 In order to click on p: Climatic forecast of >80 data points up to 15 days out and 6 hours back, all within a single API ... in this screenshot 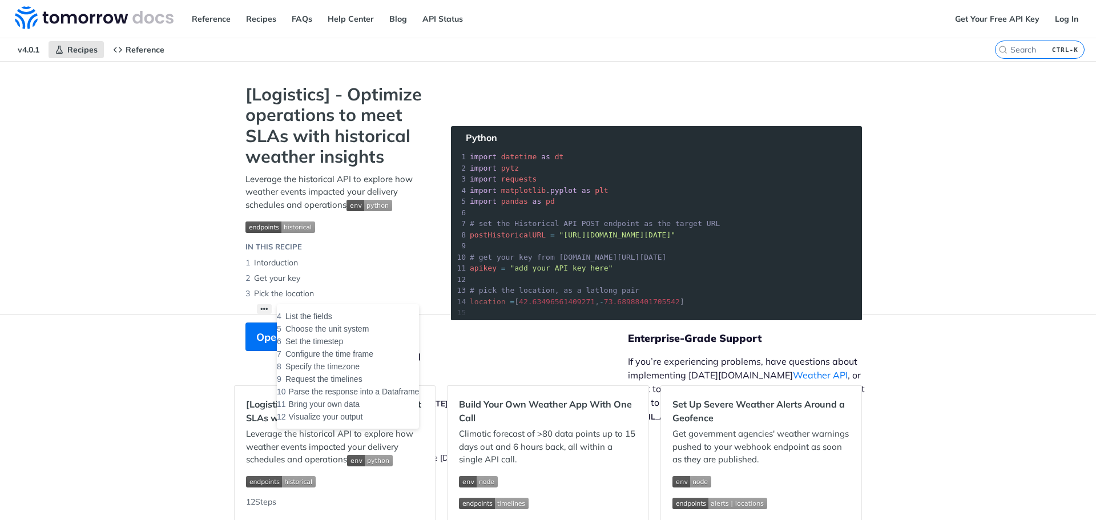, I will do `click(547, 447)`.